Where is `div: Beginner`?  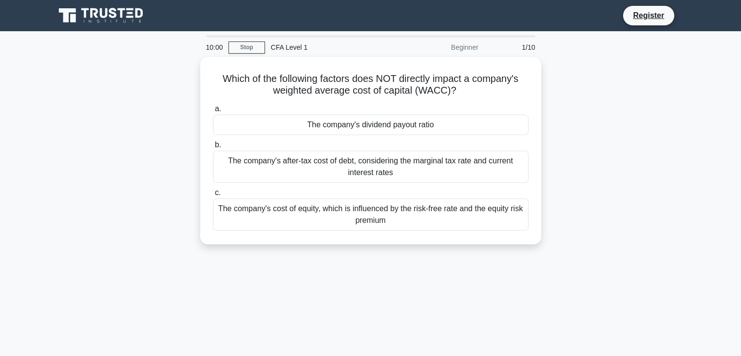
div: Beginner is located at coordinates (441, 47).